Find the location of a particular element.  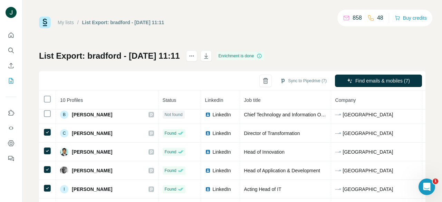

button: Use Surfe on LinkedIn is located at coordinates (11, 113).